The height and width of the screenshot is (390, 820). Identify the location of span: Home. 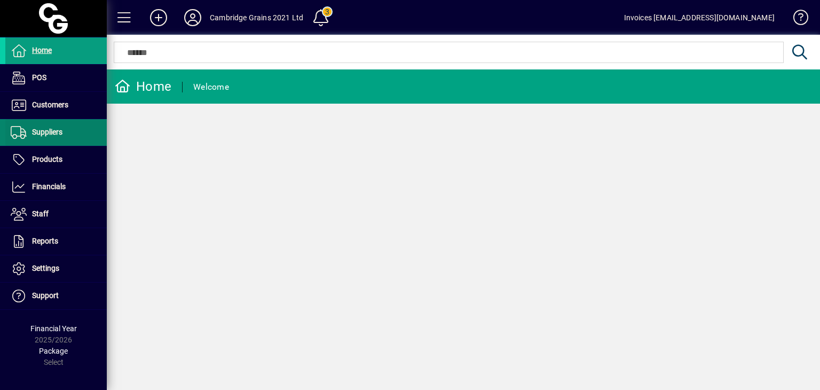
(42, 50).